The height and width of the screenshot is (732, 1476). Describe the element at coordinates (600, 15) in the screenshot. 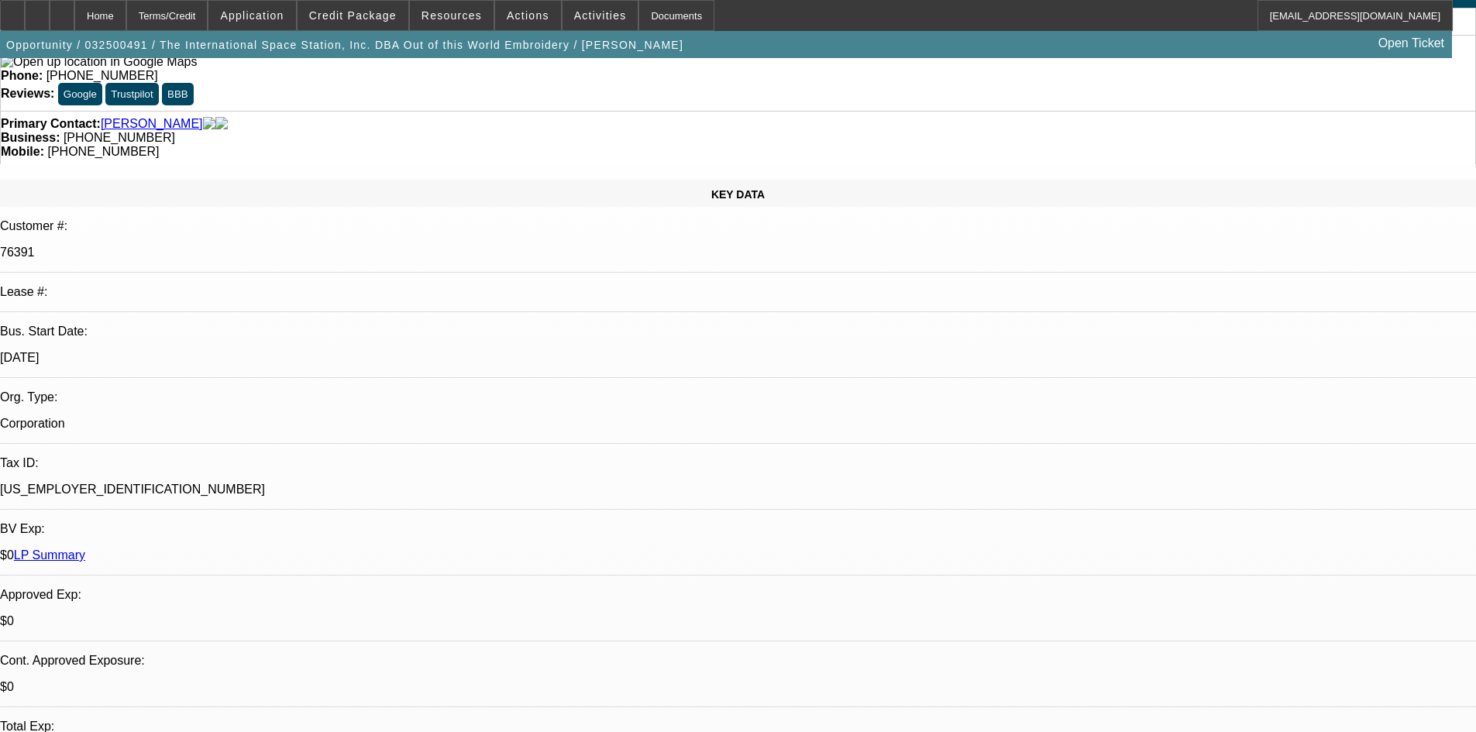

I see `button: Activities` at that location.